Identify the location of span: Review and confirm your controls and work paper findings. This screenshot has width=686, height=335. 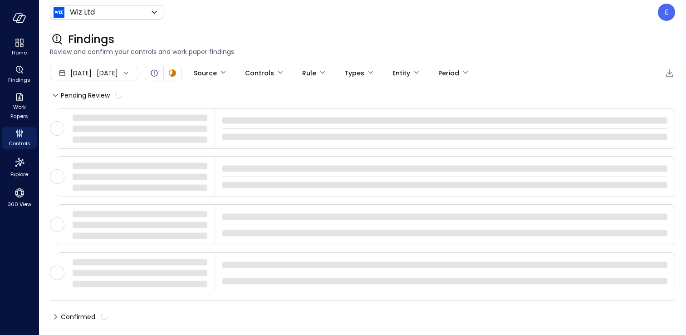
(362, 52).